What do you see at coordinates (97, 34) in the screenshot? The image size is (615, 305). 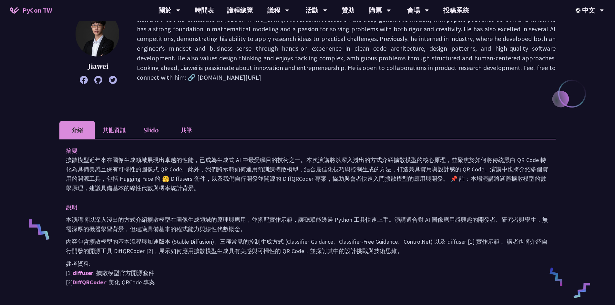 I see `img: Jiawei` at bounding box center [97, 34].